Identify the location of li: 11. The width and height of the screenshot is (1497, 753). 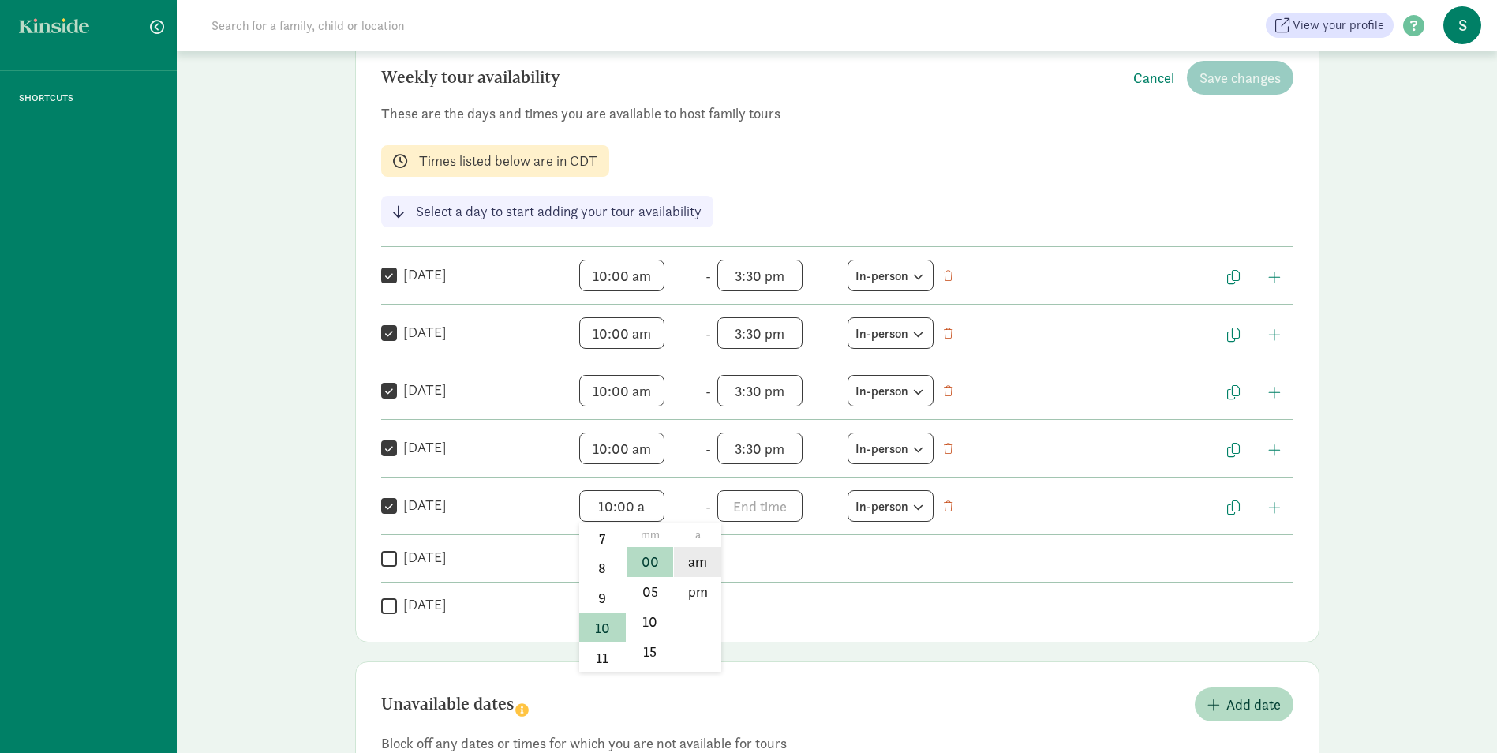
(602, 657).